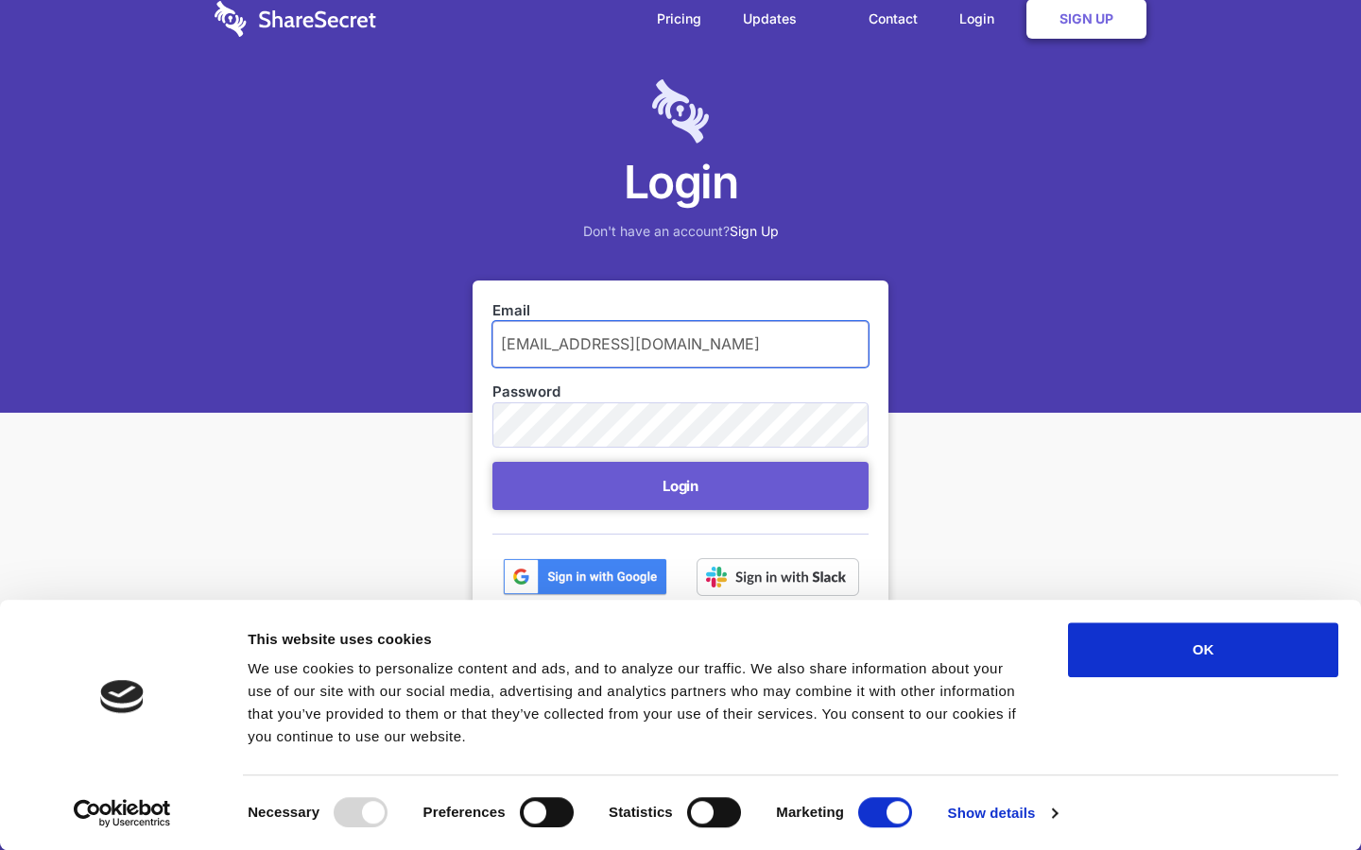  I want to click on img: Sign in with Slack, so click(778, 577).